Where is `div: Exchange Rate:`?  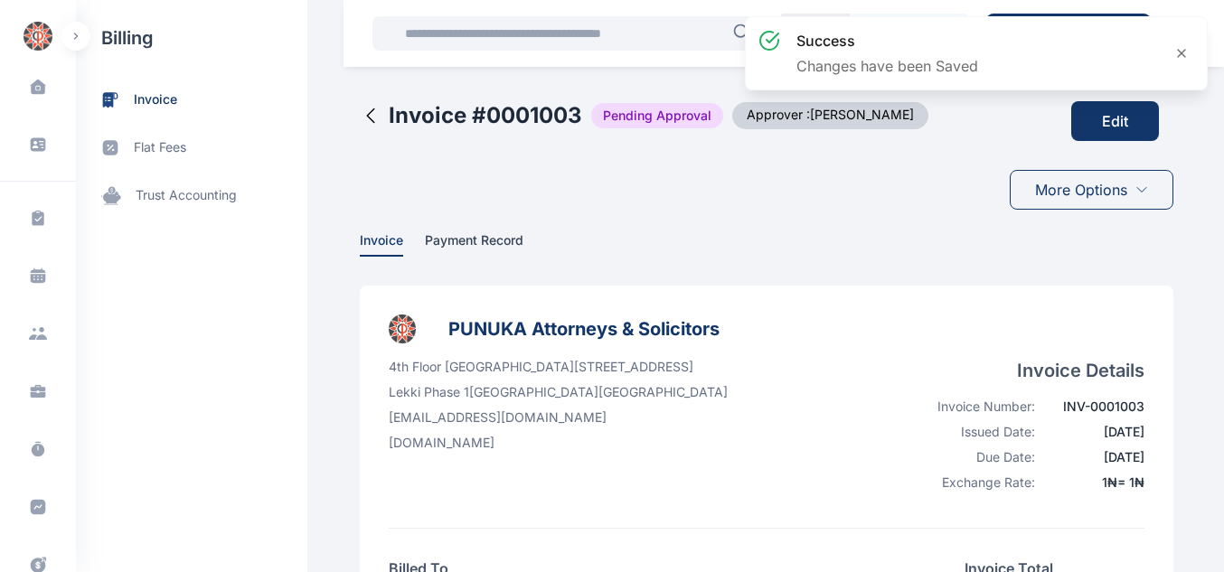 div: Exchange Rate: is located at coordinates (976, 483).